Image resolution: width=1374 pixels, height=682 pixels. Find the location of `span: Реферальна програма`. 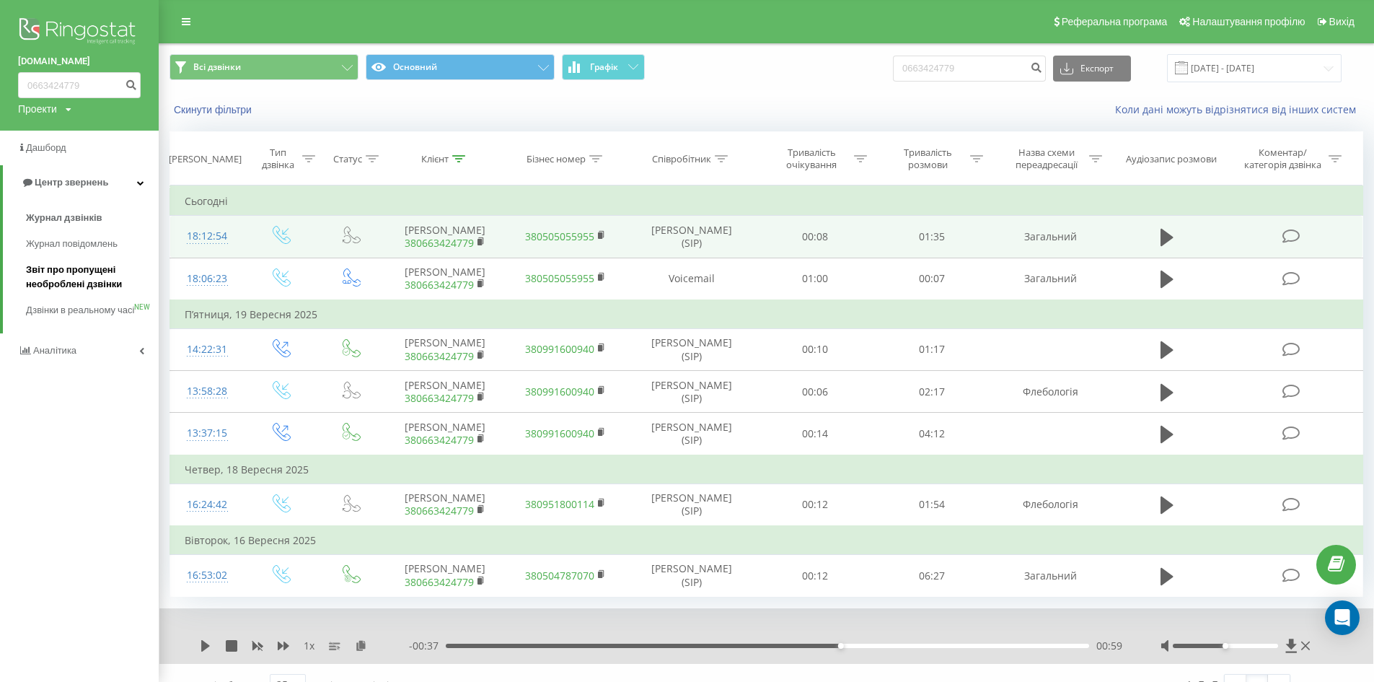

span: Реферальна програма is located at coordinates (1115, 22).